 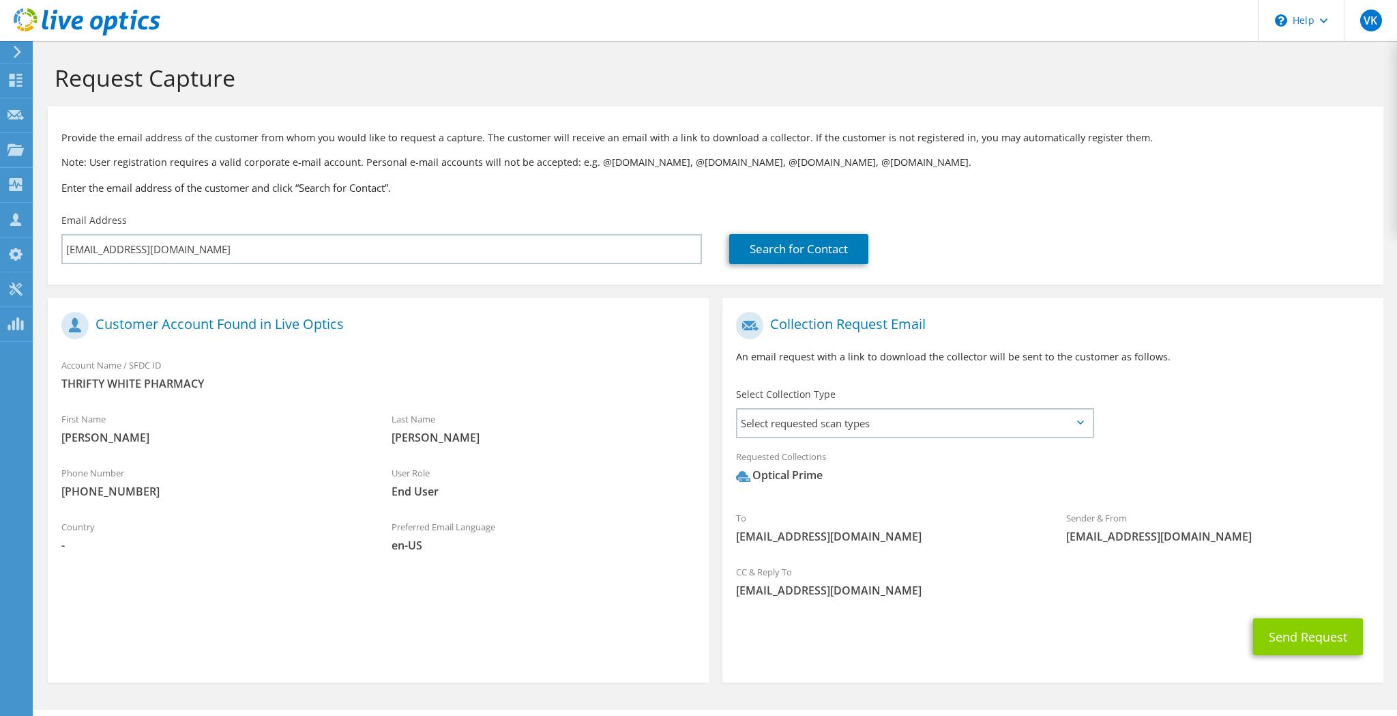 I want to click on div: Phone Number, so click(x=213, y=482).